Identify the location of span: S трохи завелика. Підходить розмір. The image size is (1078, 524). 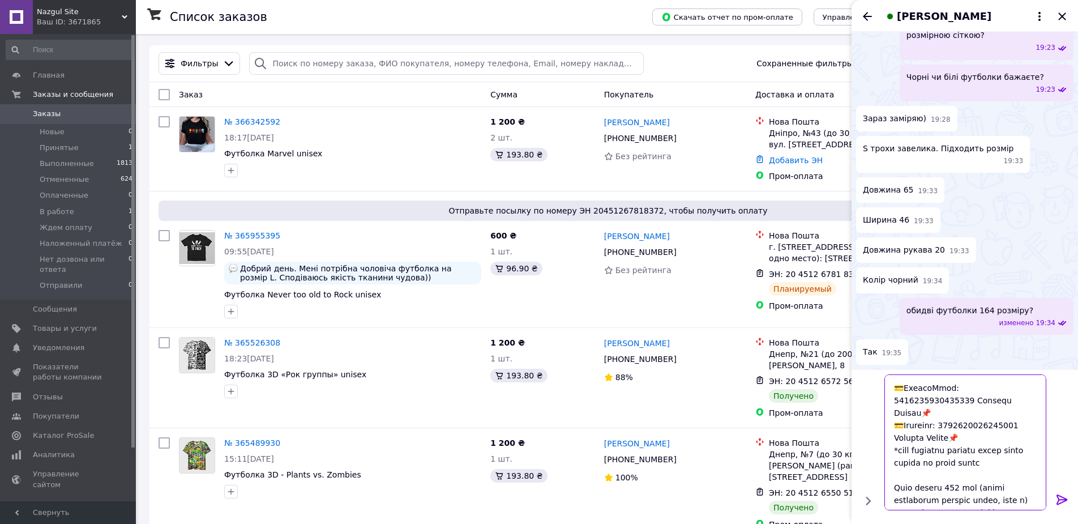
(938, 148).